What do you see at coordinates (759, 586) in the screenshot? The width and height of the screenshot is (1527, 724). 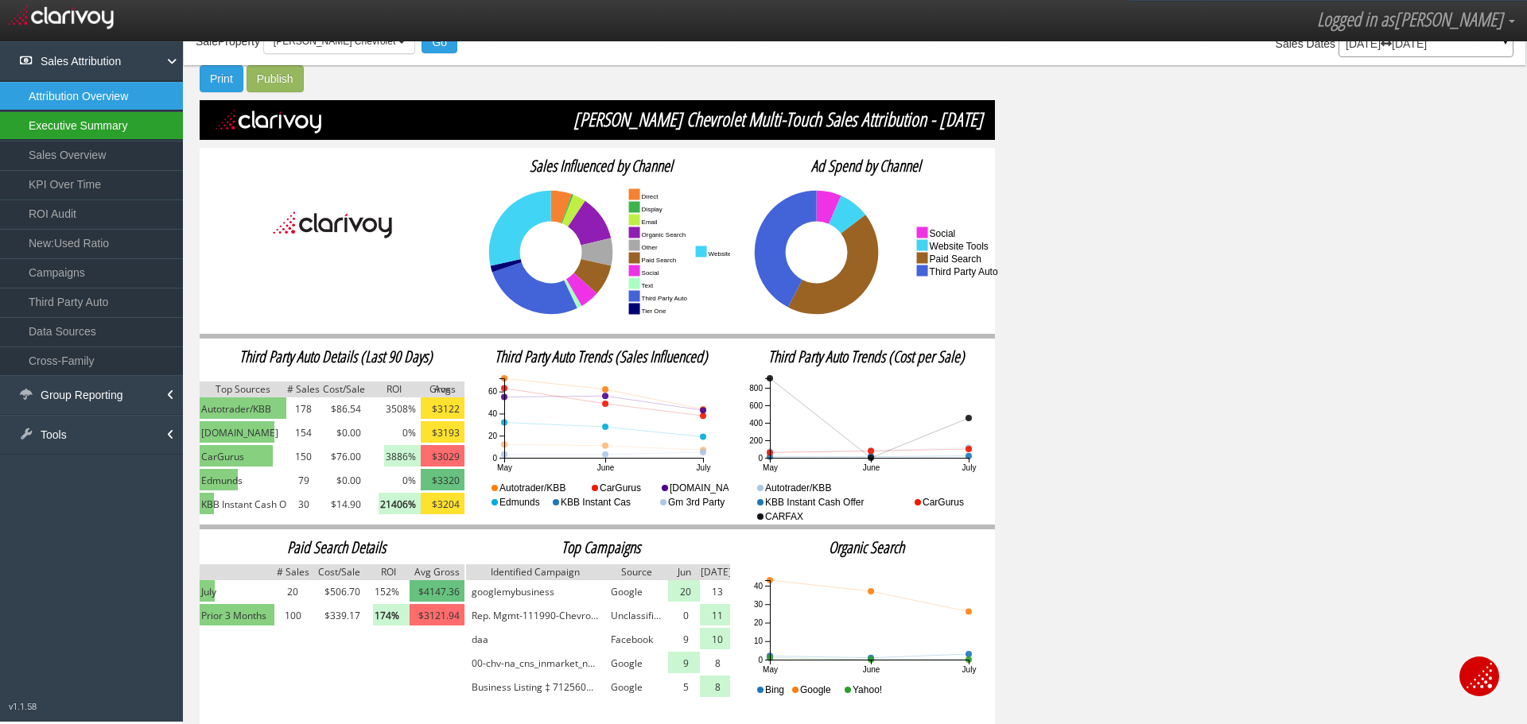 I see `text: 40` at bounding box center [759, 586].